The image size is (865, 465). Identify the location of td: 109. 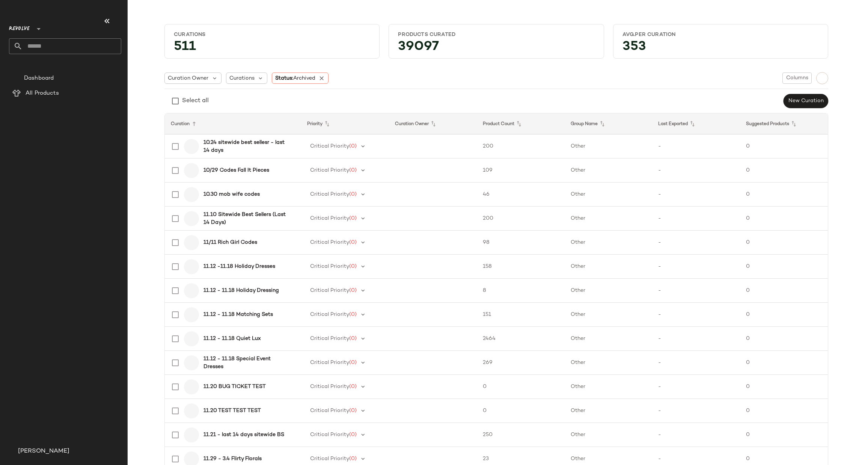
(521, 170).